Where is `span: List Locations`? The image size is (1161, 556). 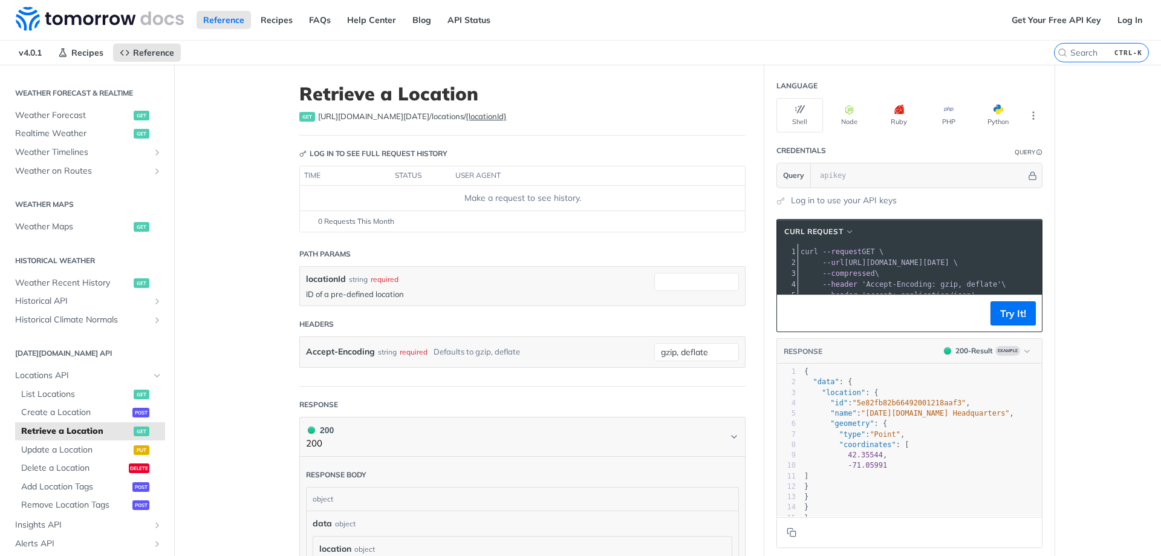 span: List Locations is located at coordinates (76, 394).